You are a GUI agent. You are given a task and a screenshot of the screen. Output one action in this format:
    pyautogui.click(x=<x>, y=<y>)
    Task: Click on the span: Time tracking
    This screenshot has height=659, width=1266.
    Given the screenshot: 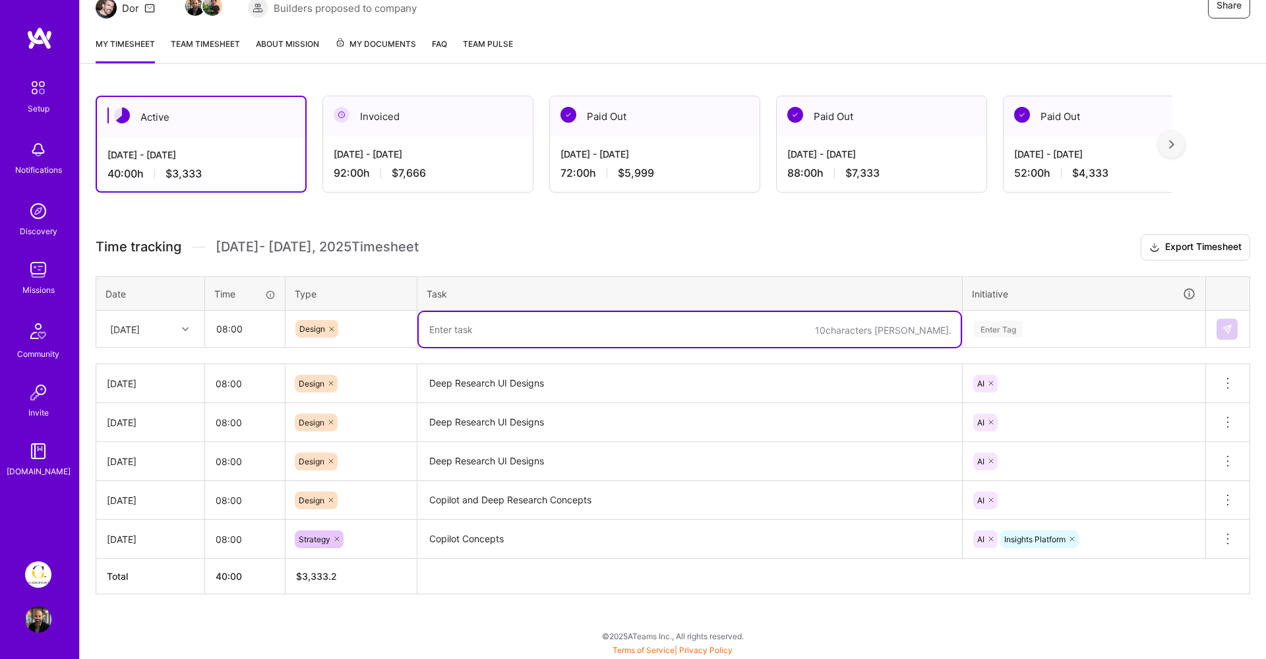 What is the action you would take?
    pyautogui.click(x=138, y=247)
    